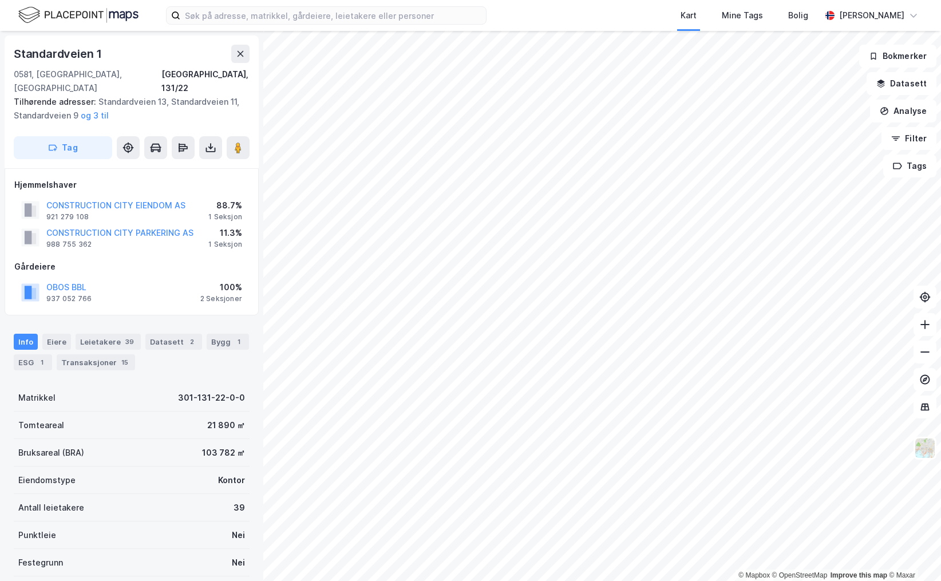 Image resolution: width=941 pixels, height=581 pixels. Describe the element at coordinates (754, 575) in the screenshot. I see `a: Mapbox` at that location.